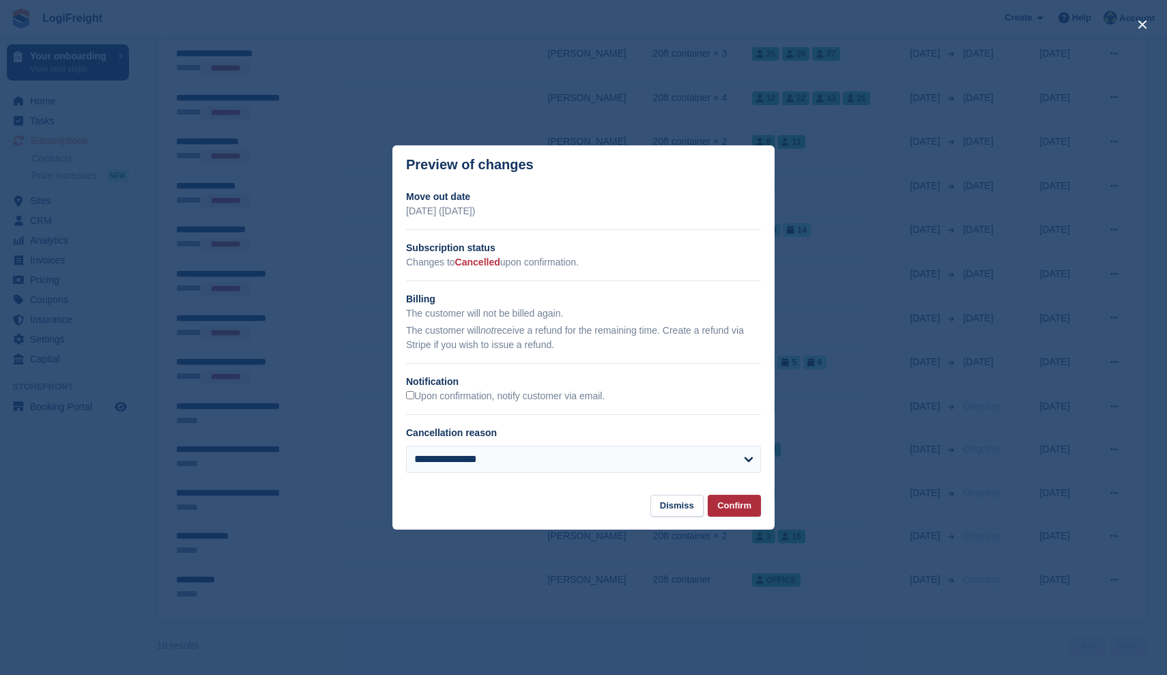 Image resolution: width=1167 pixels, height=675 pixels. Describe the element at coordinates (505, 397) in the screenshot. I see `label: Upon confirmation, notify customer via email.` at that location.